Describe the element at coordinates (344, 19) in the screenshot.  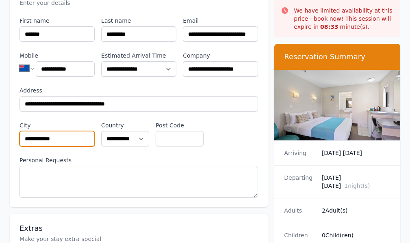
I see `p: We have limited availability at this price - book now! This session will expire in minute(s).` at that location.